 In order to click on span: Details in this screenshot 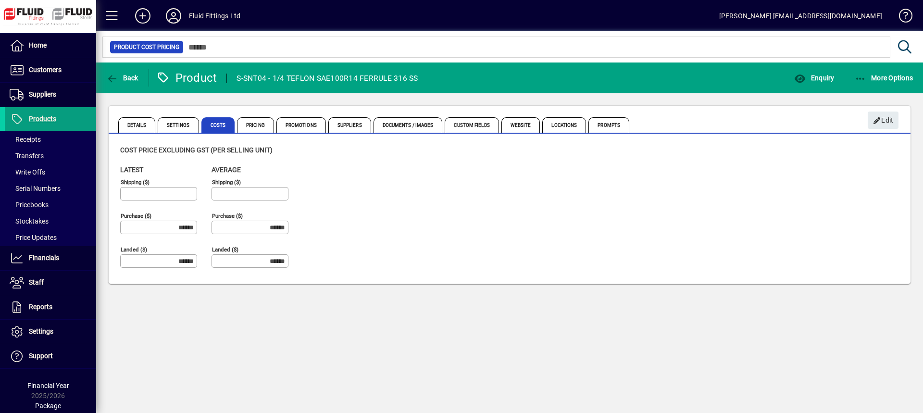, I will do `click(137, 125)`.